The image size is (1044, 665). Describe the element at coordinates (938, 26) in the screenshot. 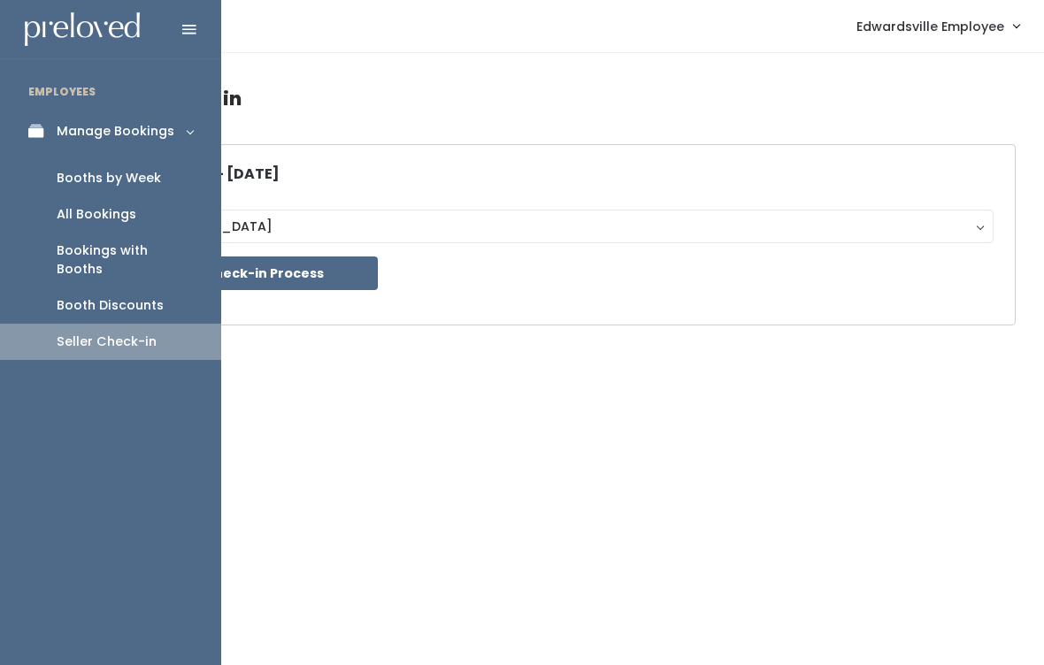

I see `a: Edwardsville Employee` at that location.